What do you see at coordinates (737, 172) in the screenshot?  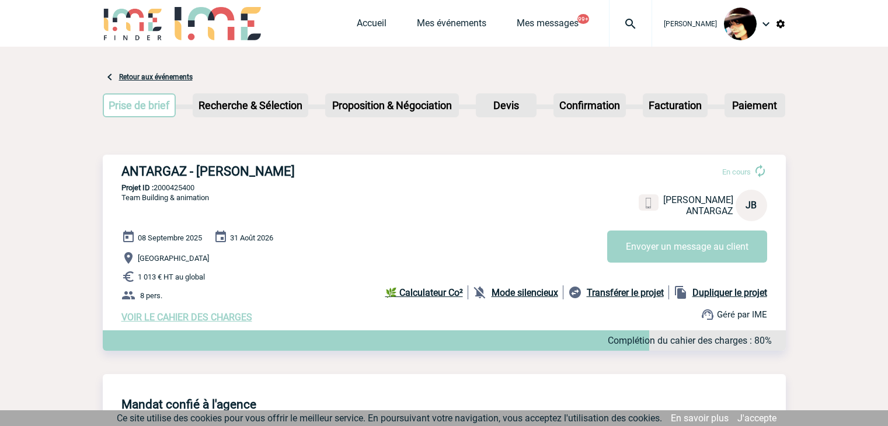 I see `span: En cours` at bounding box center [737, 172].